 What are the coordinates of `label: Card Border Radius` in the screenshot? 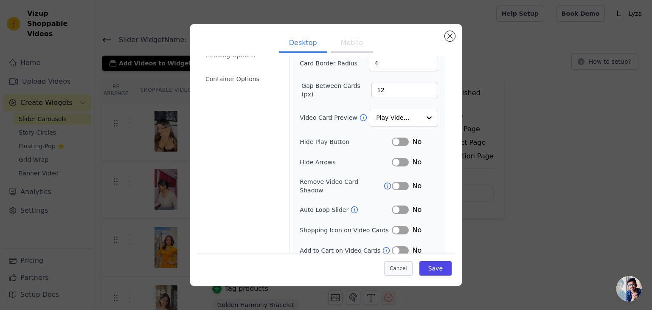 It's located at (329, 63).